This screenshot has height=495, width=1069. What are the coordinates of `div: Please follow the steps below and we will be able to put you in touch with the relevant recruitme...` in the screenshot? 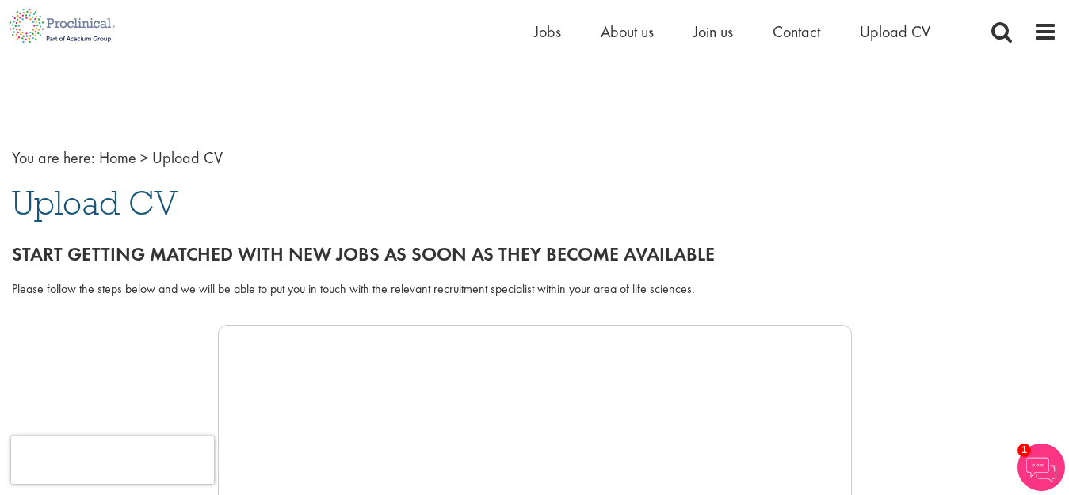 It's located at (534, 289).